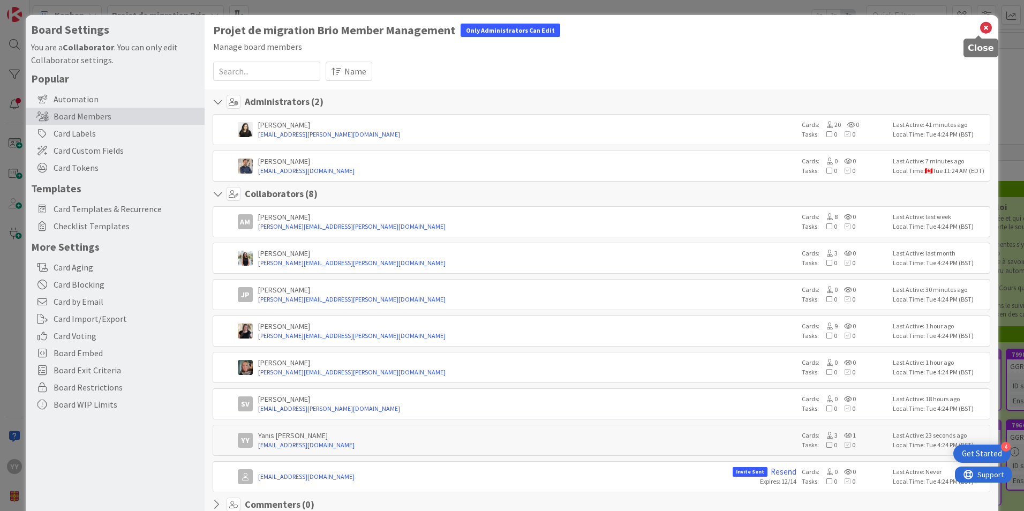 This screenshot has width=1024, height=511. I want to click on div: Last Active: 30 minutes ago, so click(939, 290).